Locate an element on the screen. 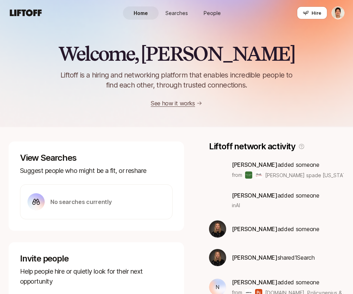  img: Jeremy Chen is located at coordinates (338, 13).